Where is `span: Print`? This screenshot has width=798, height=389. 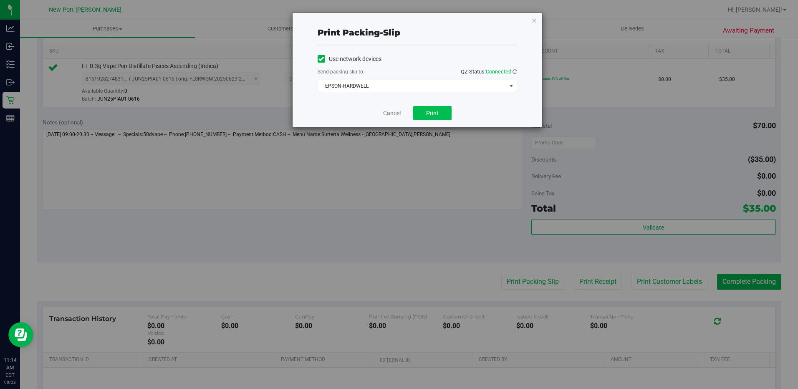
span: Print is located at coordinates (432, 113).